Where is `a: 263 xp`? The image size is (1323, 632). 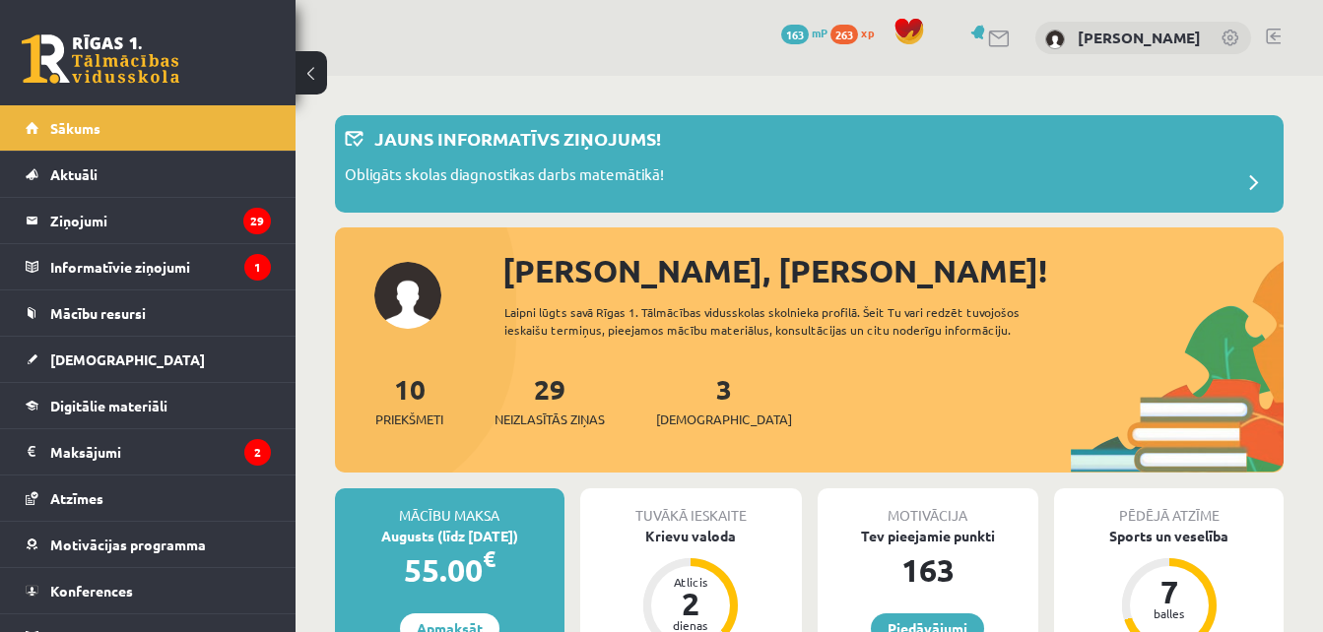 a: 263 xp is located at coordinates (857, 33).